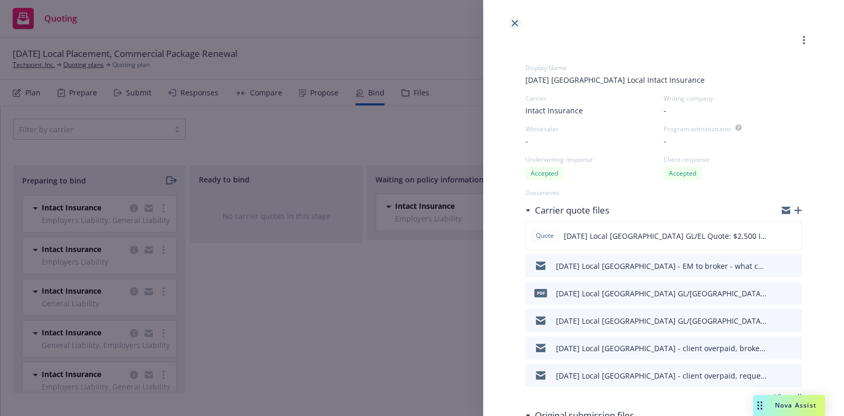 This screenshot has height=416, width=844. I want to click on div: Carrier quote files, so click(567, 211).